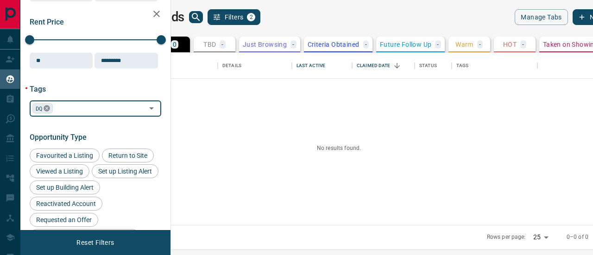  I want to click on p: Criteria Obtained, so click(334, 45).